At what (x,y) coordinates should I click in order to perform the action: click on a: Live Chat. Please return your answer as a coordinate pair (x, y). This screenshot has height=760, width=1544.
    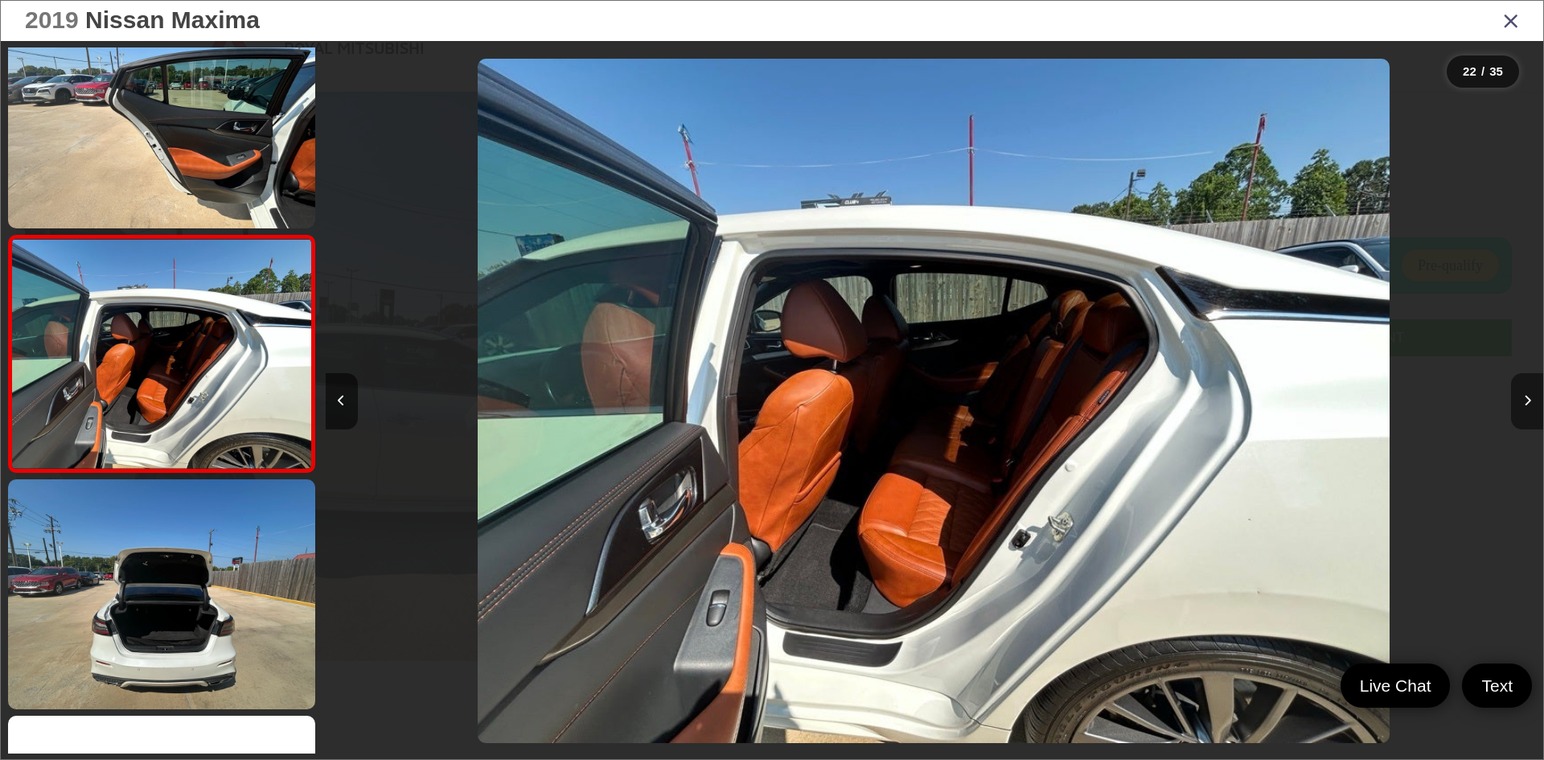
    Looking at the image, I should click on (1395, 685).